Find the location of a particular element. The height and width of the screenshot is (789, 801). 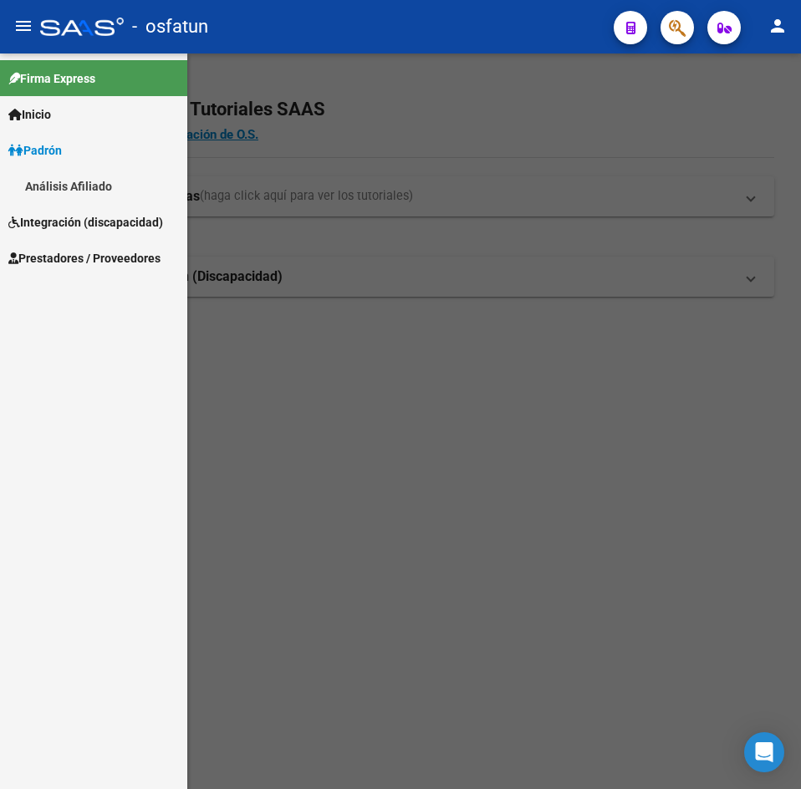

span: - osfatun is located at coordinates (170, 27).